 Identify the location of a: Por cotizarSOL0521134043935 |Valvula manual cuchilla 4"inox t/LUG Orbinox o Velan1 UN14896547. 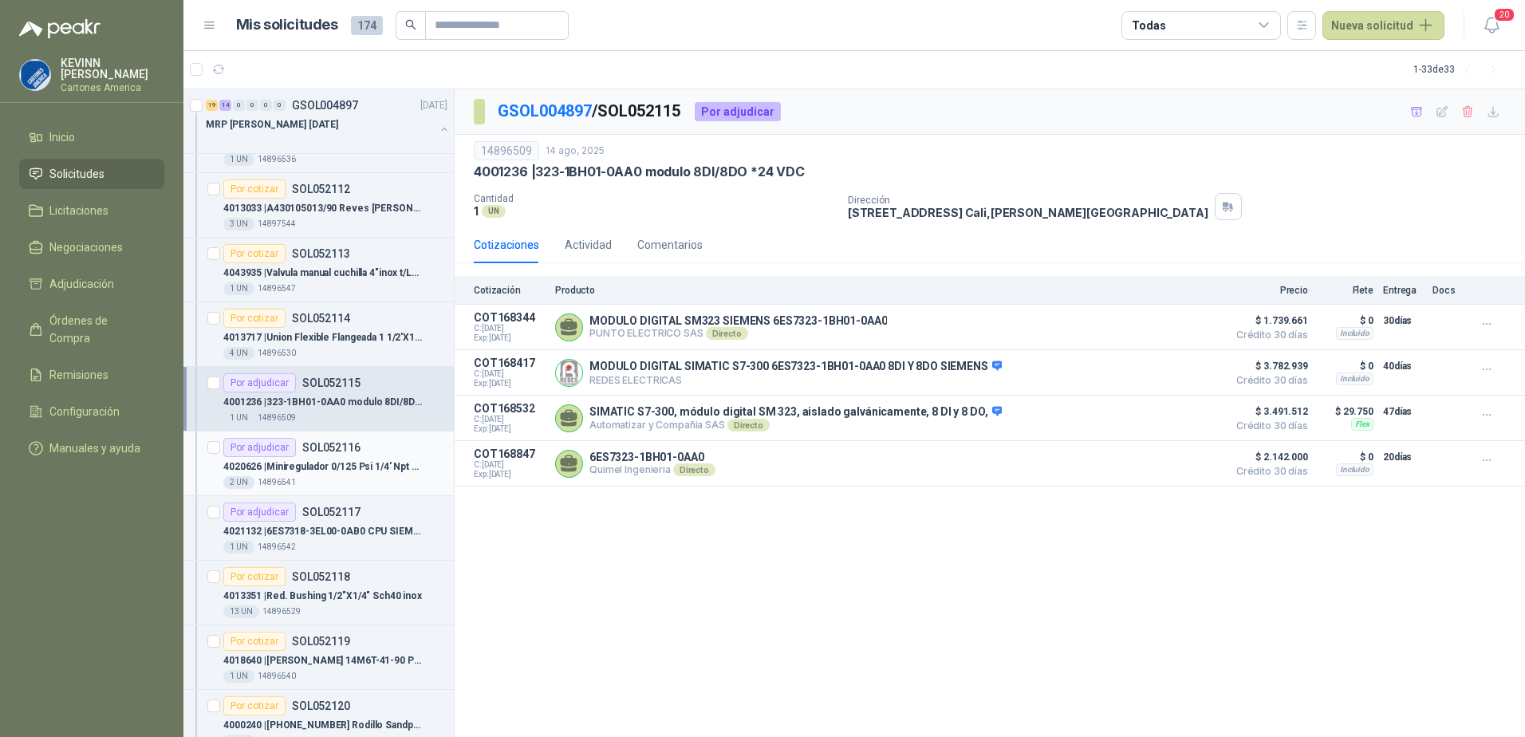
(318, 270).